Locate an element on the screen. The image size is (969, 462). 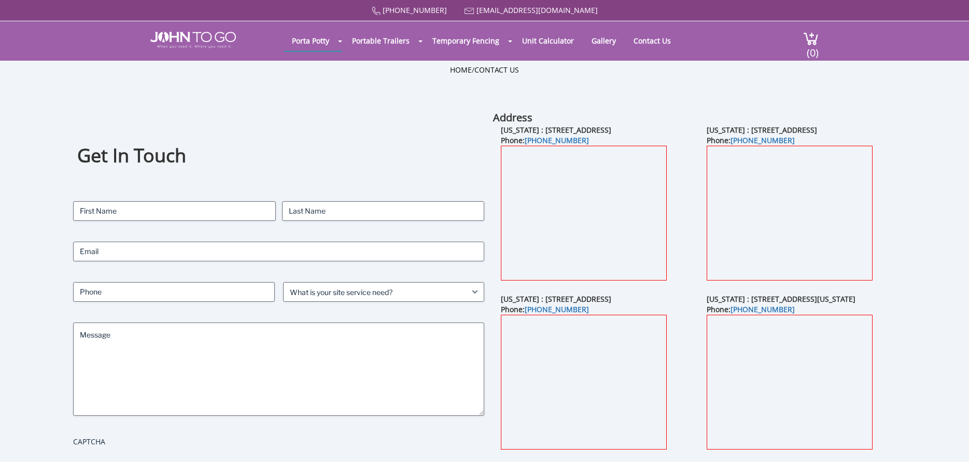
a: Portable Trailers is located at coordinates (380, 40).